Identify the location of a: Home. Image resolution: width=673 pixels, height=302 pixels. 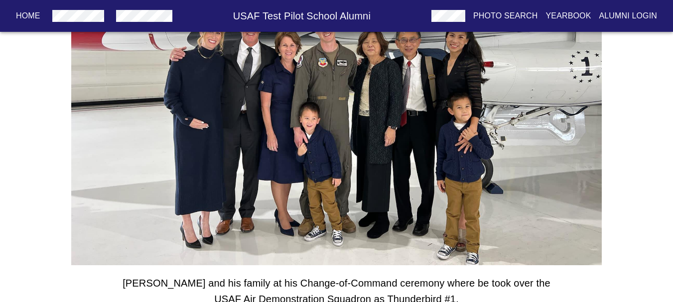
(28, 16).